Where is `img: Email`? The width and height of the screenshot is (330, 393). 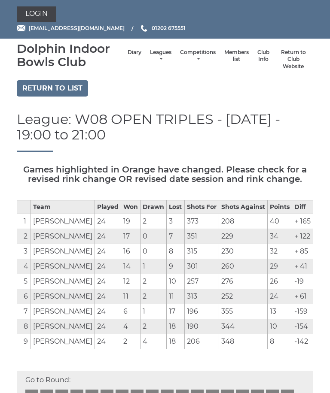
img: Email is located at coordinates (21, 28).